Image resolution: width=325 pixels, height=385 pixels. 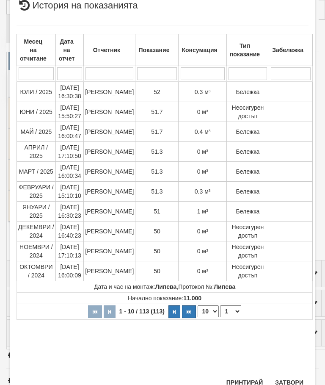 What do you see at coordinates (291, 50) in the screenshot?
I see `th: Забележка: No sort applied, activate to apply an ascending sort` at bounding box center [291, 50].